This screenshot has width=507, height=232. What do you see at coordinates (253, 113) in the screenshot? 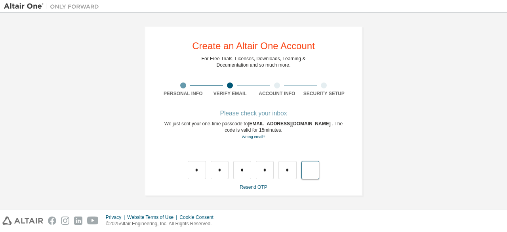
I see `div: Please check your inbox` at bounding box center [253, 113].